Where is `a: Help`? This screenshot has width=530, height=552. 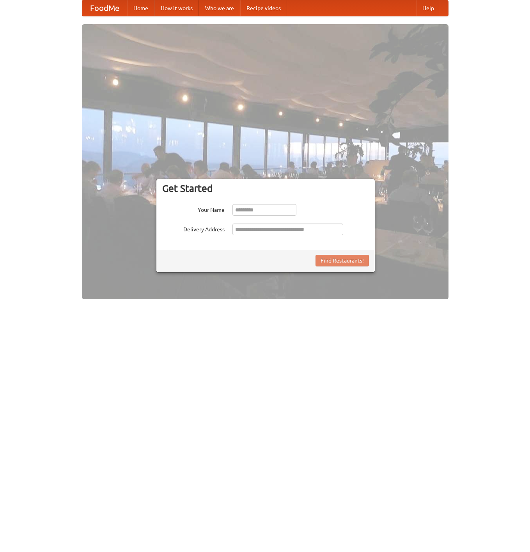 a: Help is located at coordinates (429, 8).